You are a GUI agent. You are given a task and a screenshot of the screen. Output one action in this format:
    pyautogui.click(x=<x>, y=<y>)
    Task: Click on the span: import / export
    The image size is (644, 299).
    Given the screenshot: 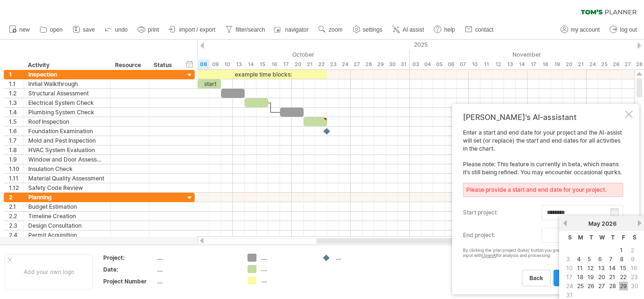 What is the action you would take?
    pyautogui.click(x=197, y=30)
    